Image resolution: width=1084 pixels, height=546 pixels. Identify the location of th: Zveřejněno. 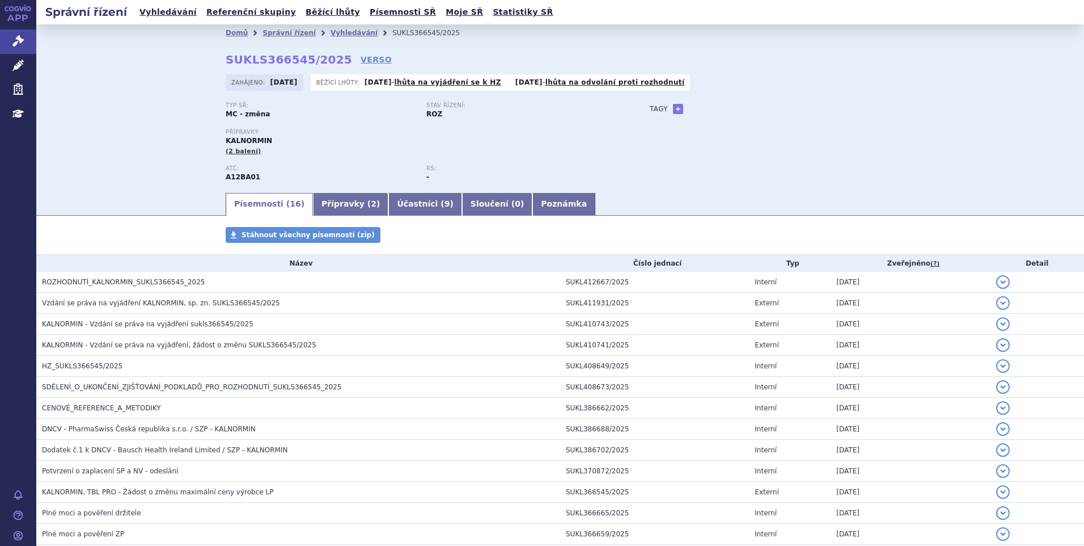
(910, 263).